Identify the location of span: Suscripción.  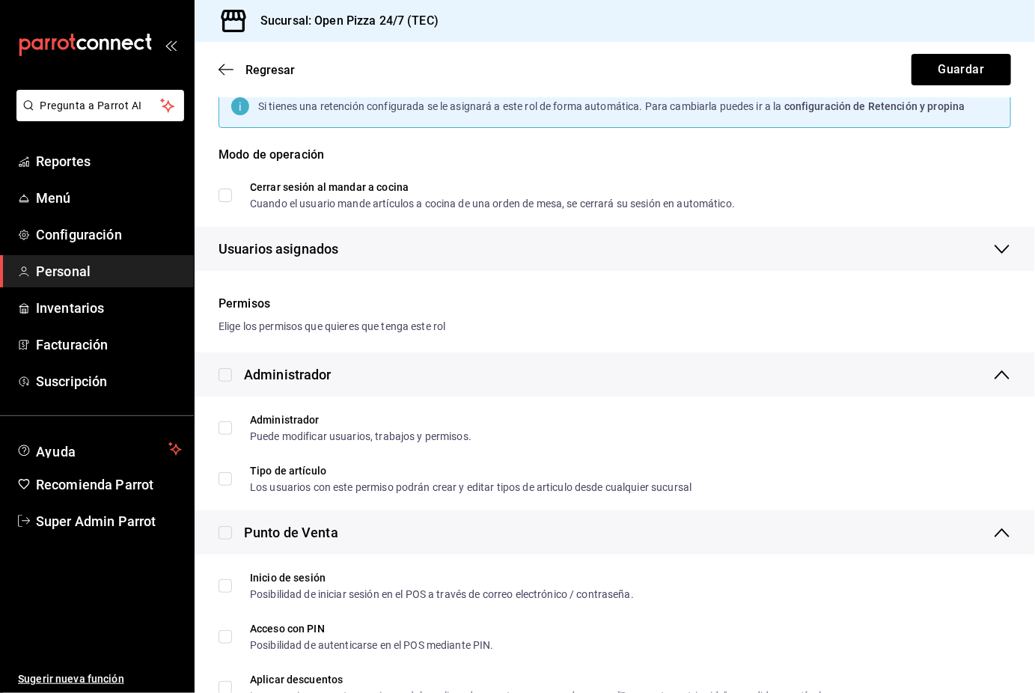
(109, 381).